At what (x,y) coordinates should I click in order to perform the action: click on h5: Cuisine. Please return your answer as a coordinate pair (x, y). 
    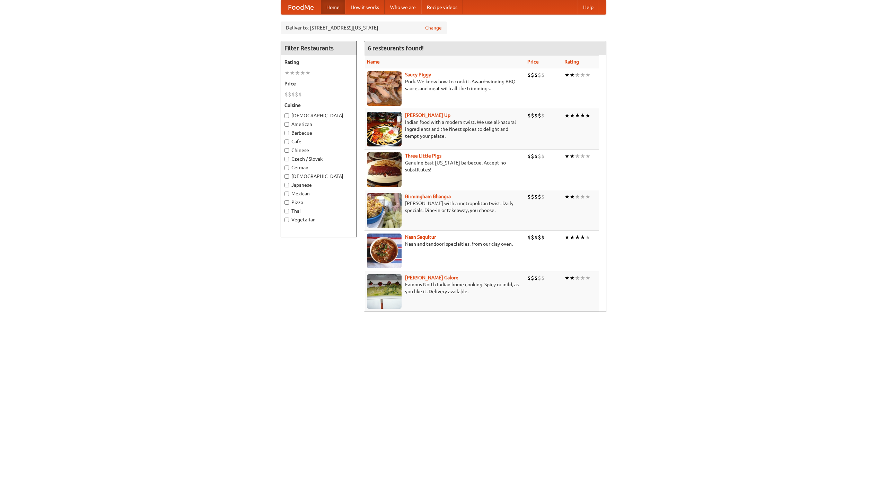
    Looking at the image, I should click on (319, 105).